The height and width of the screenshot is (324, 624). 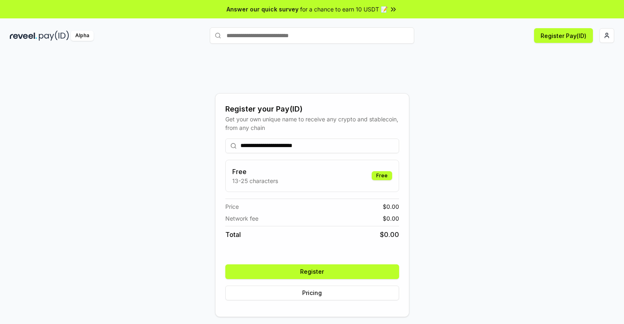 I want to click on div: Free, so click(x=382, y=176).